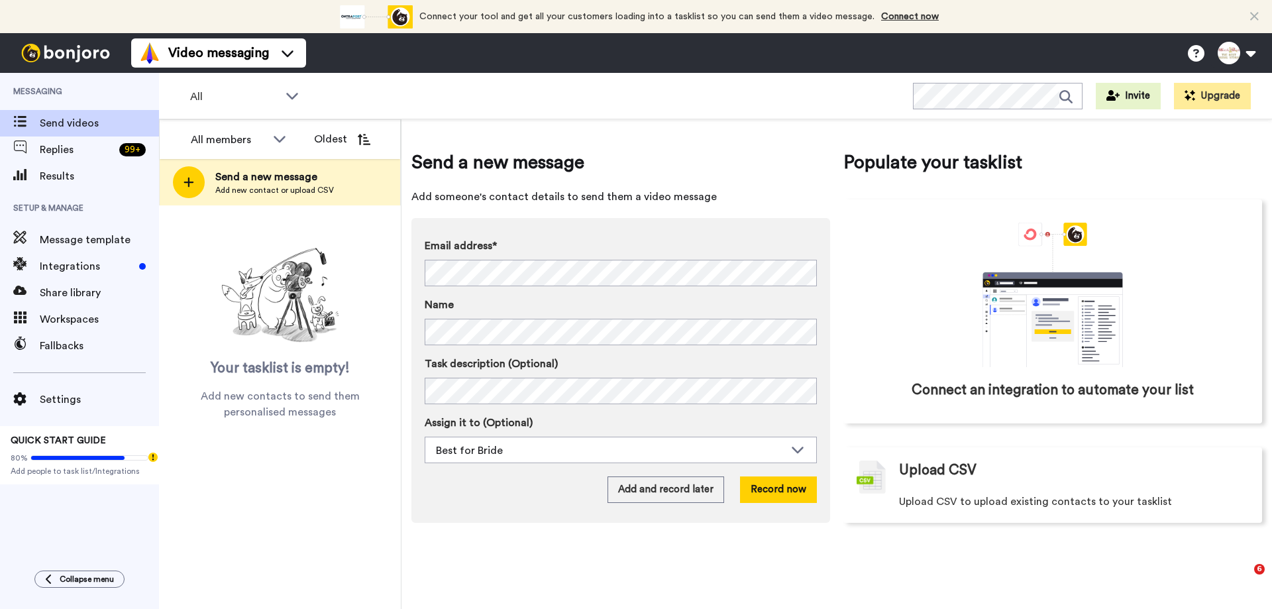  I want to click on span: Add someone's contact details to send them a video message, so click(621, 197).